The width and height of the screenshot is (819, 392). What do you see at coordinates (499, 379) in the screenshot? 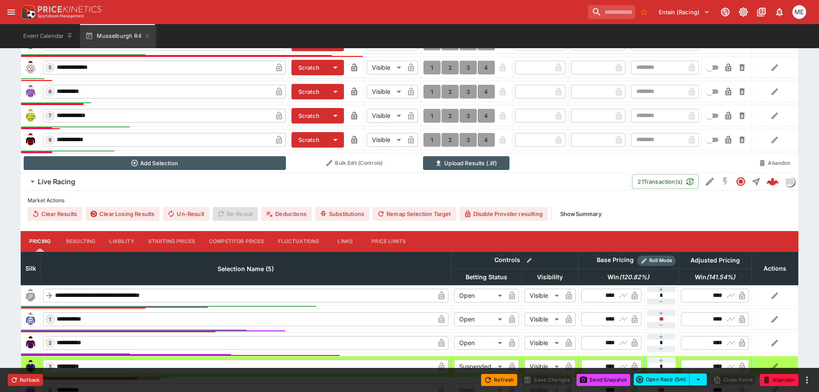
I see `button: Refresh` at bounding box center [499, 379].